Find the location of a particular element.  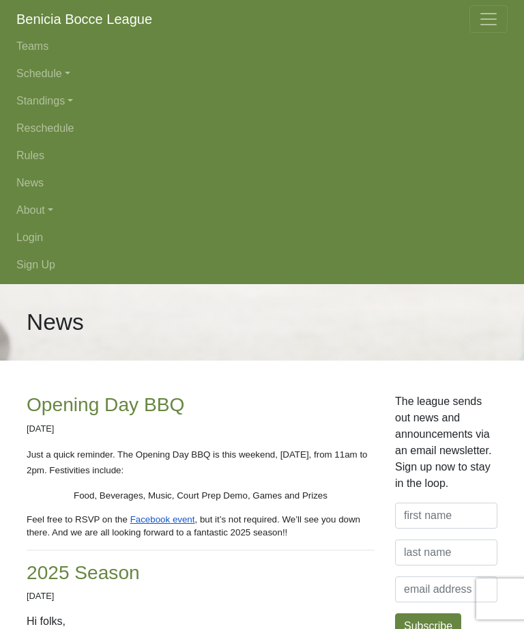

a: Opening Day BBQ is located at coordinates (105, 404).